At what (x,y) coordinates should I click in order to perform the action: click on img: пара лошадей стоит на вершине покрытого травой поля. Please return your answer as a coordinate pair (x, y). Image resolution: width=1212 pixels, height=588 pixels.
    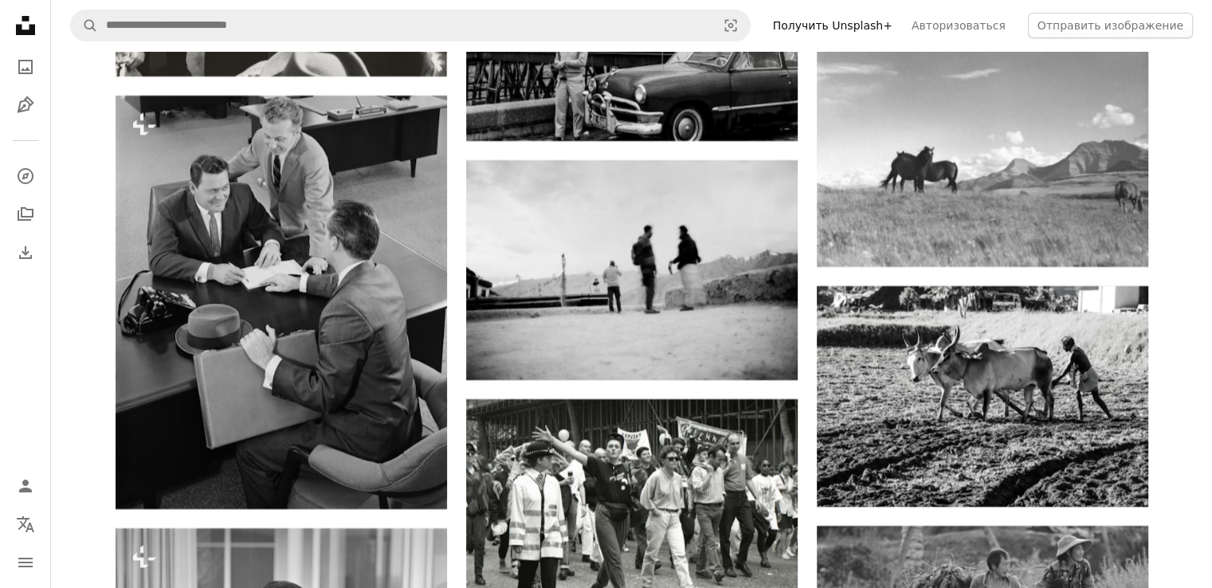
    Looking at the image, I should click on (982, 148).